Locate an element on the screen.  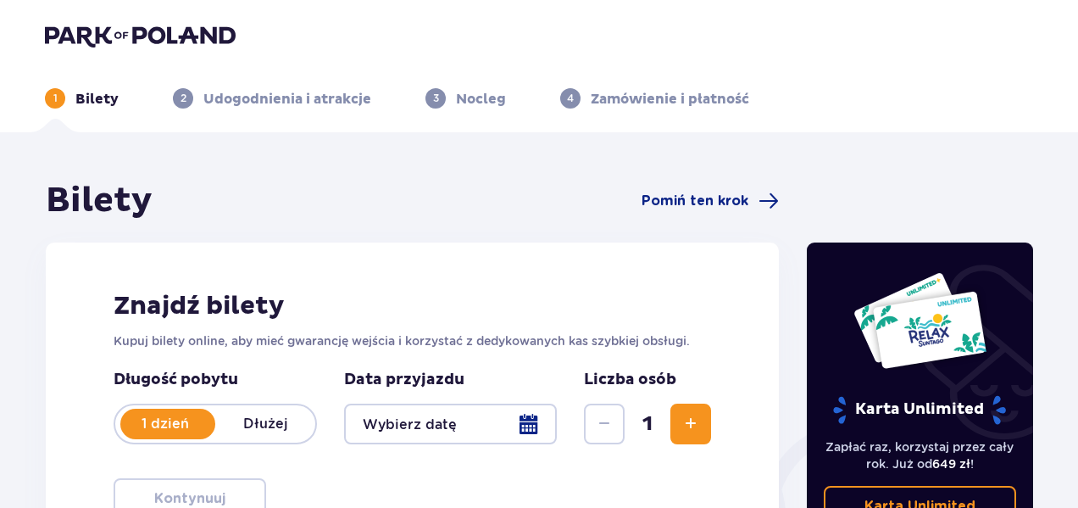
p: Kupuj bilety online, aby mieć gwarancję wejścia i korzystać z dedykowanych kas szybkiej obsługi. is located at coordinates (412, 341).